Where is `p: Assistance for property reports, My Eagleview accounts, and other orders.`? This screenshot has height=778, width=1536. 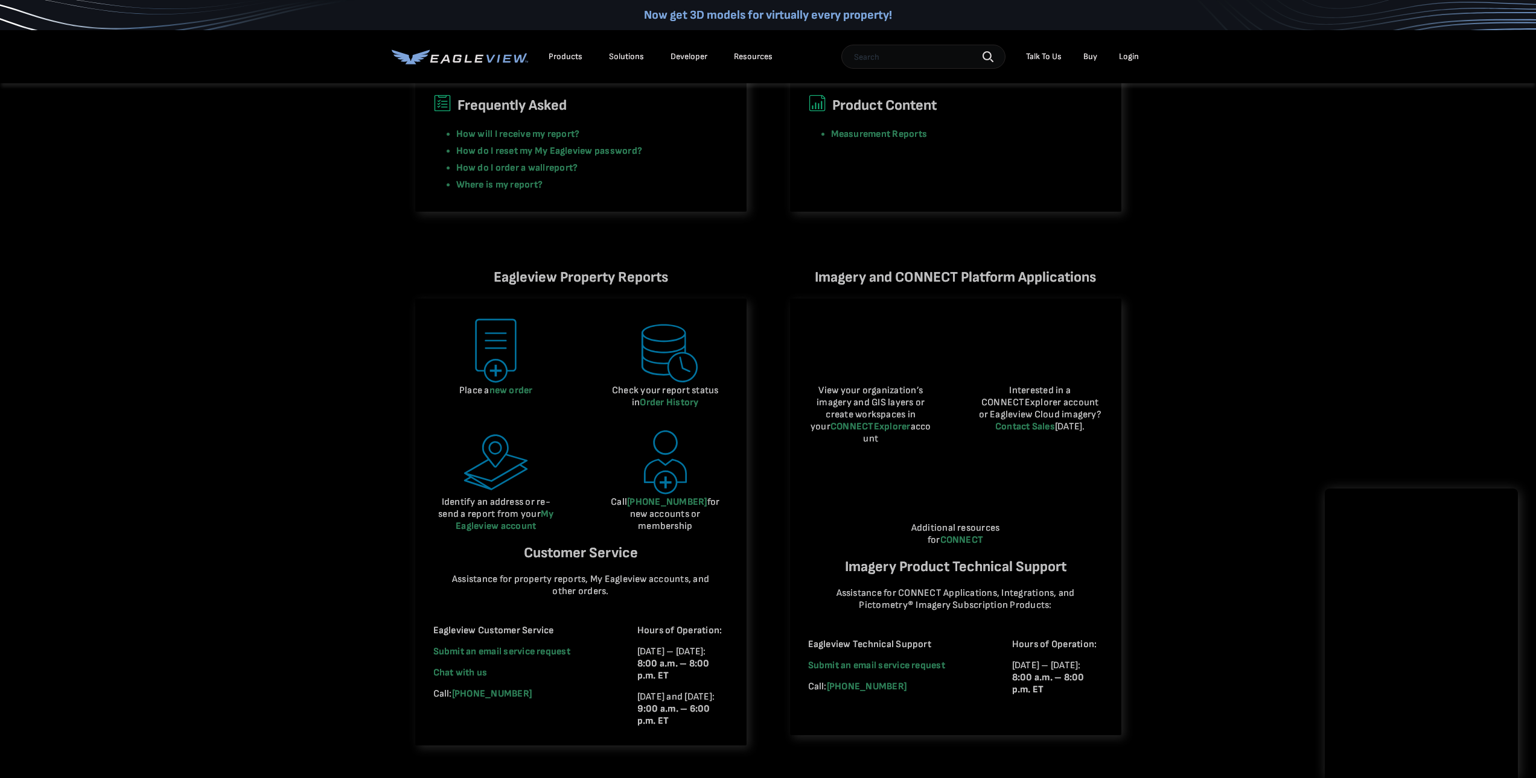 p: Assistance for property reports, My Eagleview accounts, and other orders. is located at coordinates (580, 586).